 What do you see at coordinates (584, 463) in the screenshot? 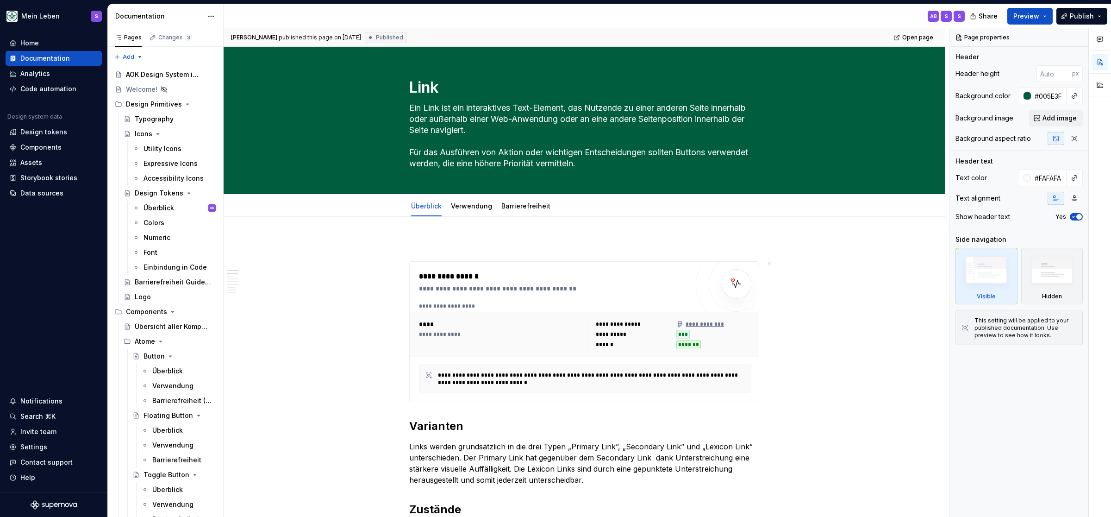
I see `p: Links werden grundsätzlich in die drei Typen „Primary Link”, „Secondary Link” und „Lexicon Link” ...` at bounding box center [584, 463].